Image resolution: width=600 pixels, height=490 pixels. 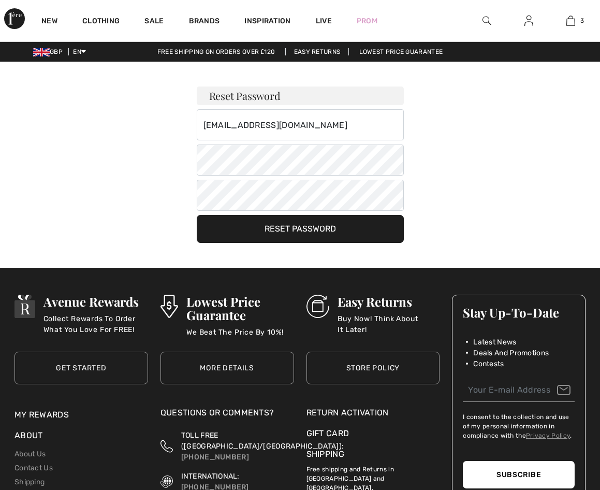 I want to click on a: My Rewards, so click(x=41, y=414).